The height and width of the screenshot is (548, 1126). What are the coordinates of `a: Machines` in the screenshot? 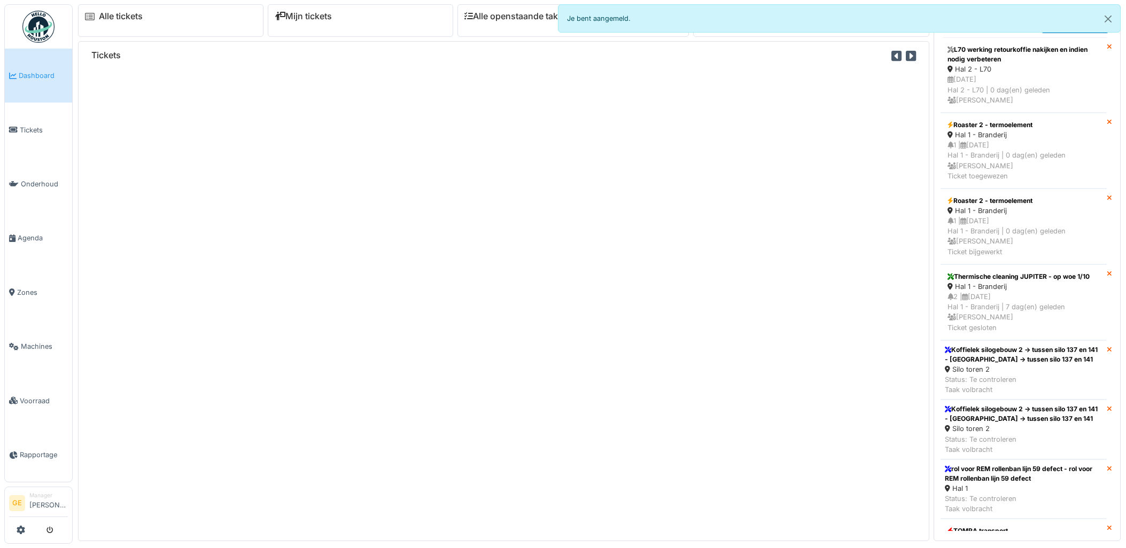 It's located at (38, 346).